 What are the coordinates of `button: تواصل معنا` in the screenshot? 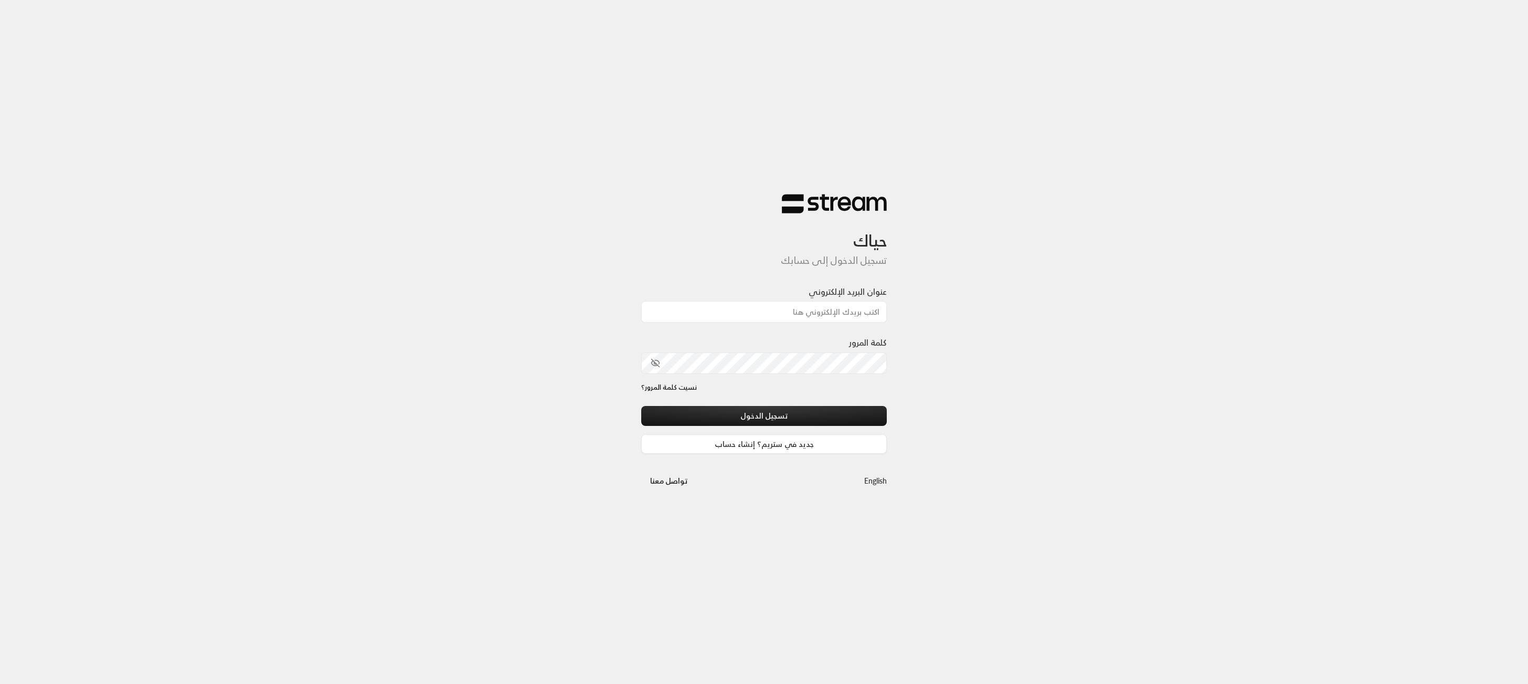 It's located at (669, 481).